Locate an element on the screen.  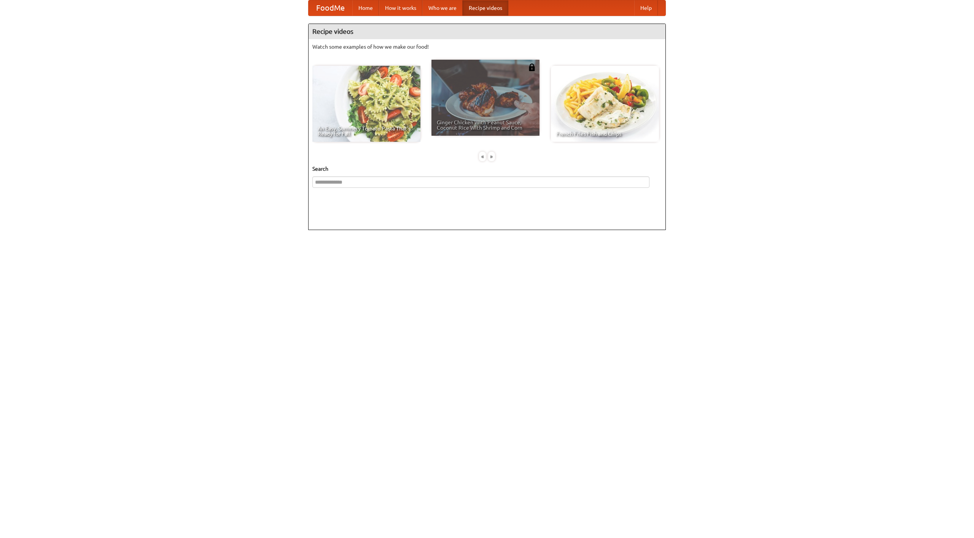
h5: Search is located at coordinates (487, 169).